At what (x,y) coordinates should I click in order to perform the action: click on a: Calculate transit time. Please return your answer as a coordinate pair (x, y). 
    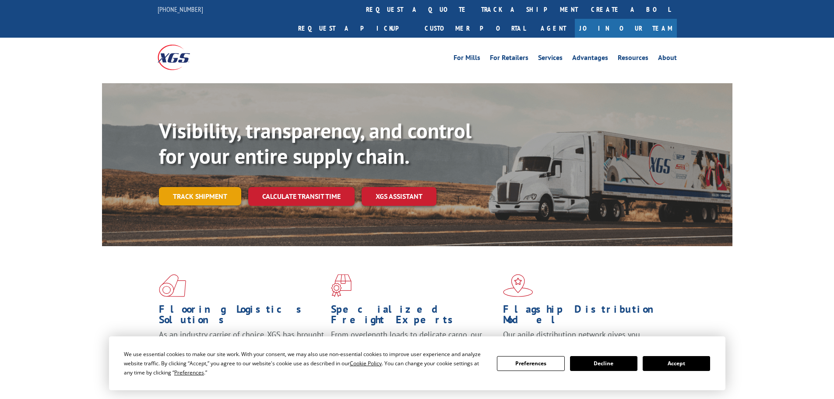
    Looking at the image, I should click on (301, 196).